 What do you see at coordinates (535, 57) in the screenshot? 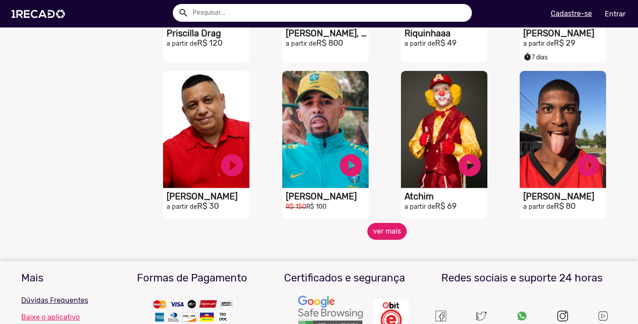
I see `span: 7 dias` at bounding box center [535, 57].